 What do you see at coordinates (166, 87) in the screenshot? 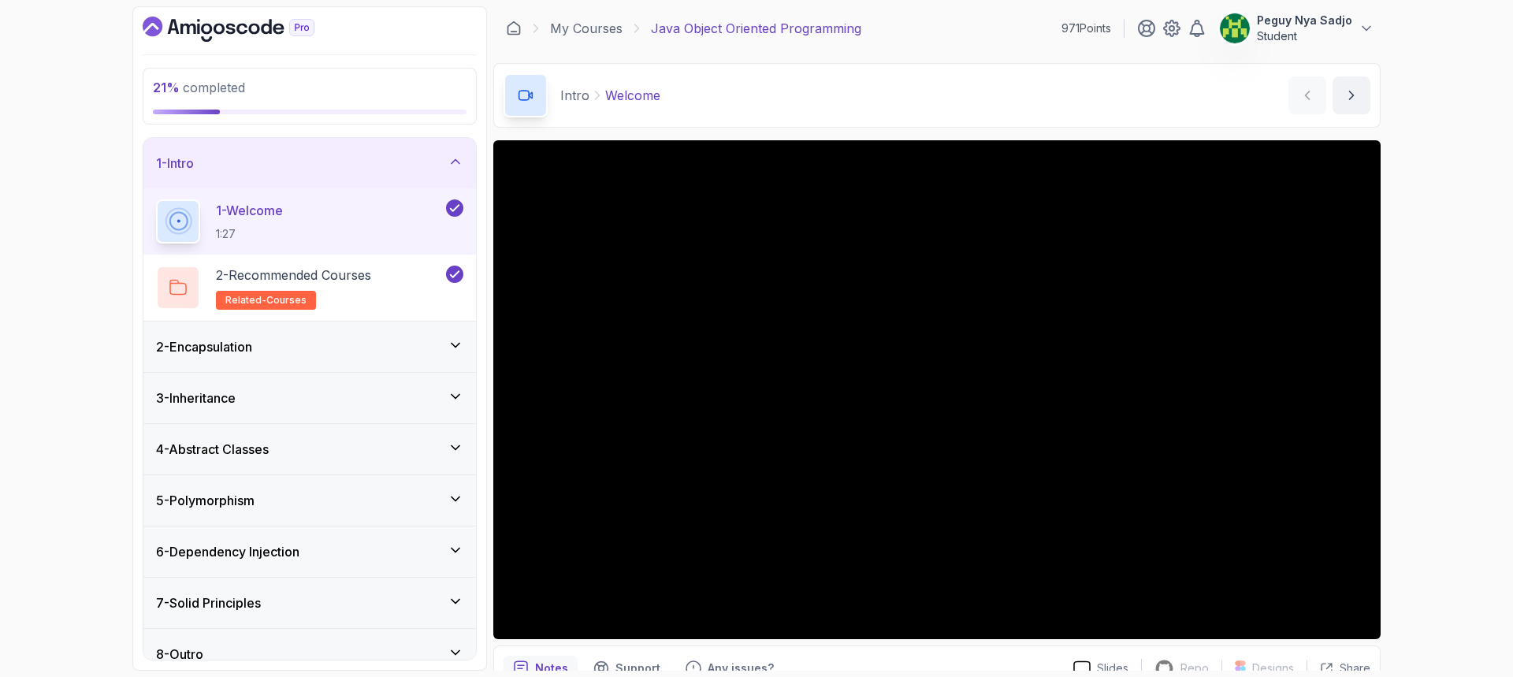
I see `span: 21 %` at bounding box center [166, 87].